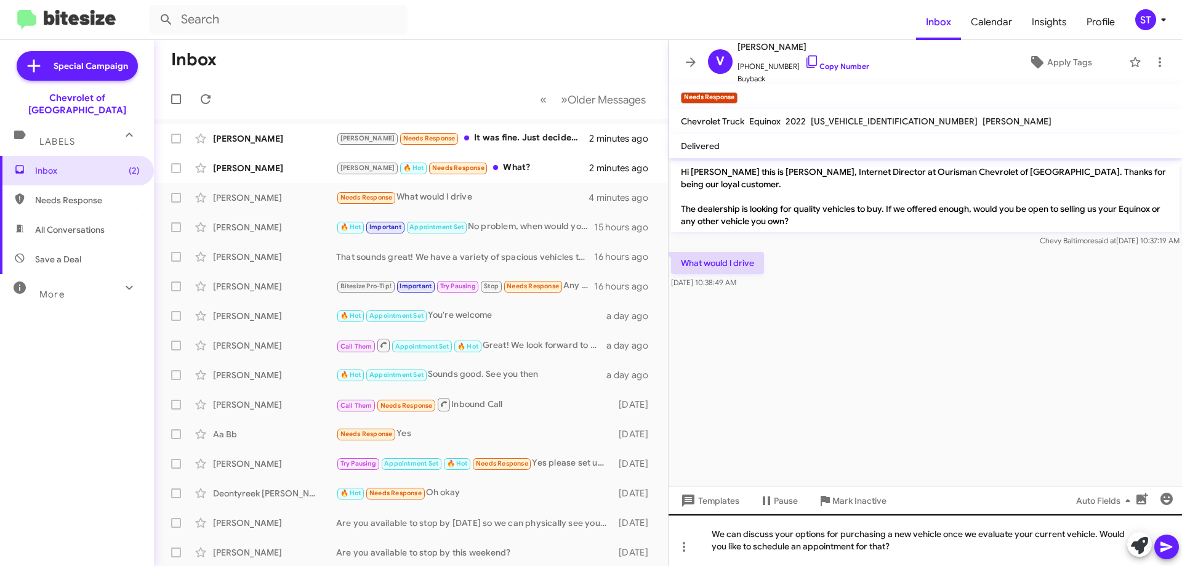 The width and height of the screenshot is (1182, 566). Describe the element at coordinates (77, 66) in the screenshot. I see `a: Special Campaign` at that location.